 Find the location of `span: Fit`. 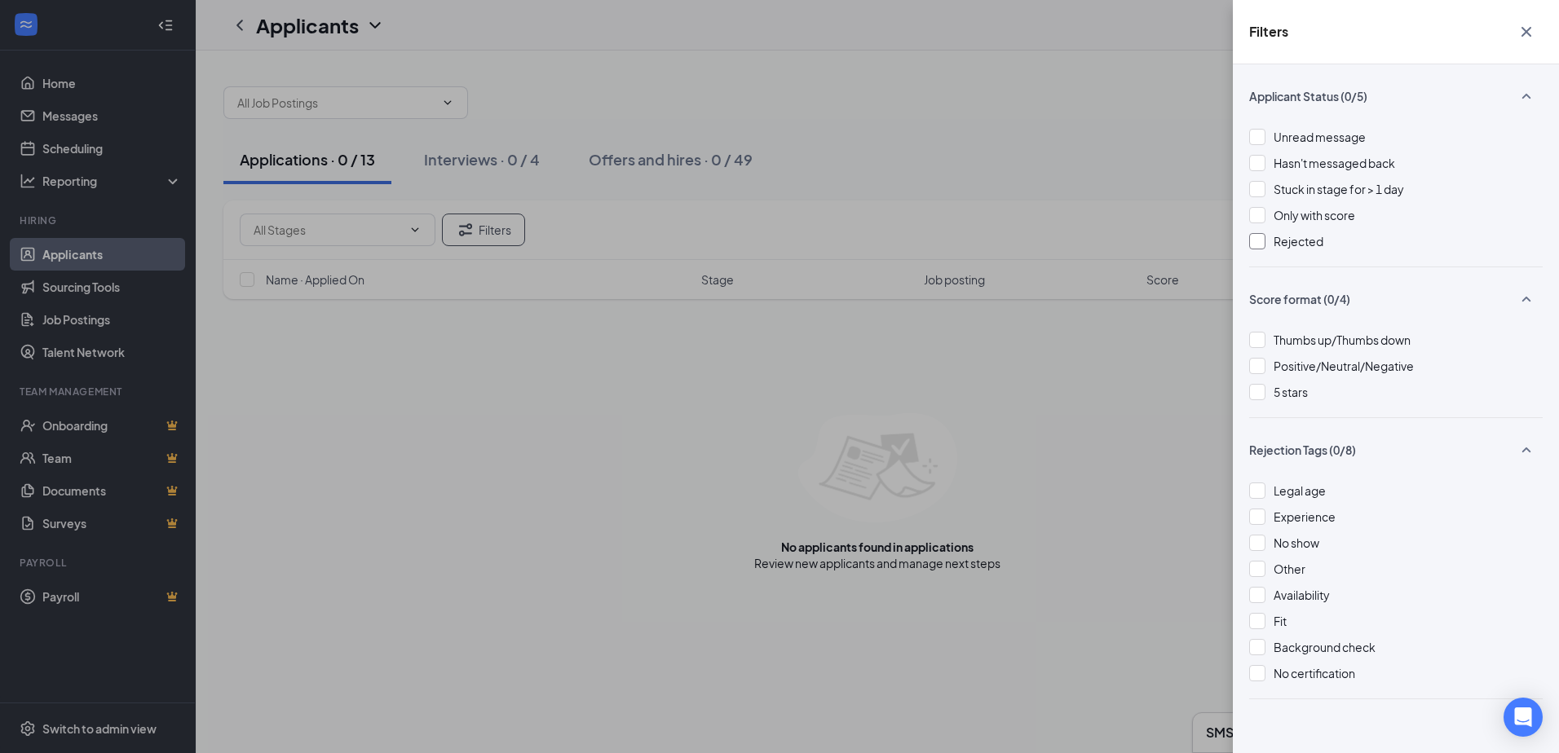

span: Fit is located at coordinates (1280, 621).